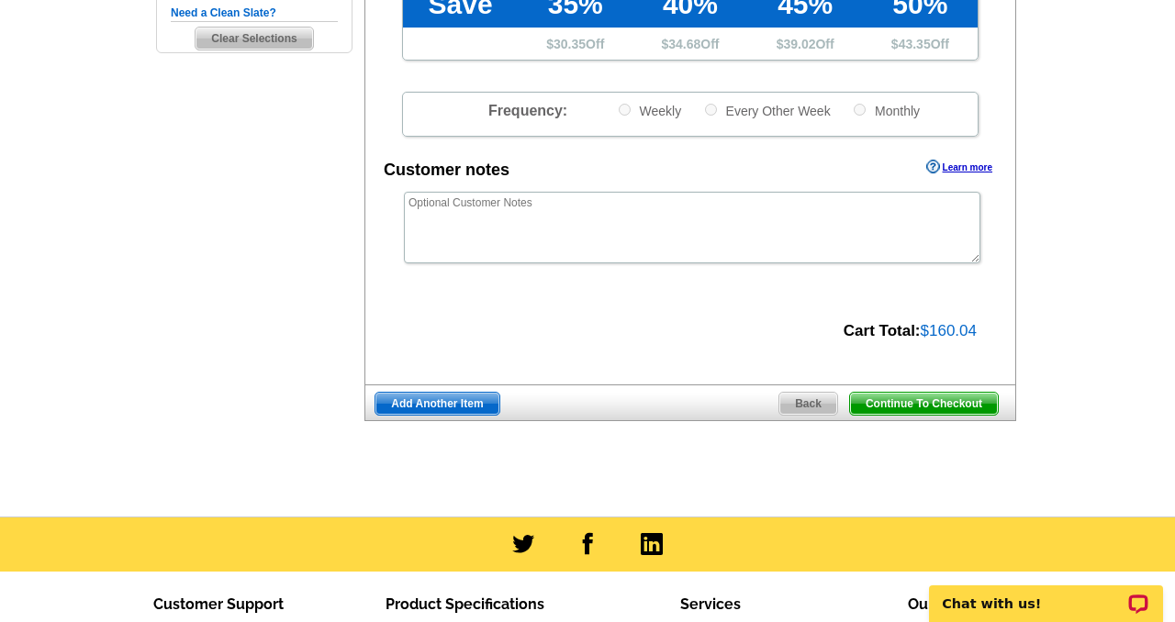 This screenshot has height=622, width=1175. I want to click on label: Monthly, so click(886, 110).